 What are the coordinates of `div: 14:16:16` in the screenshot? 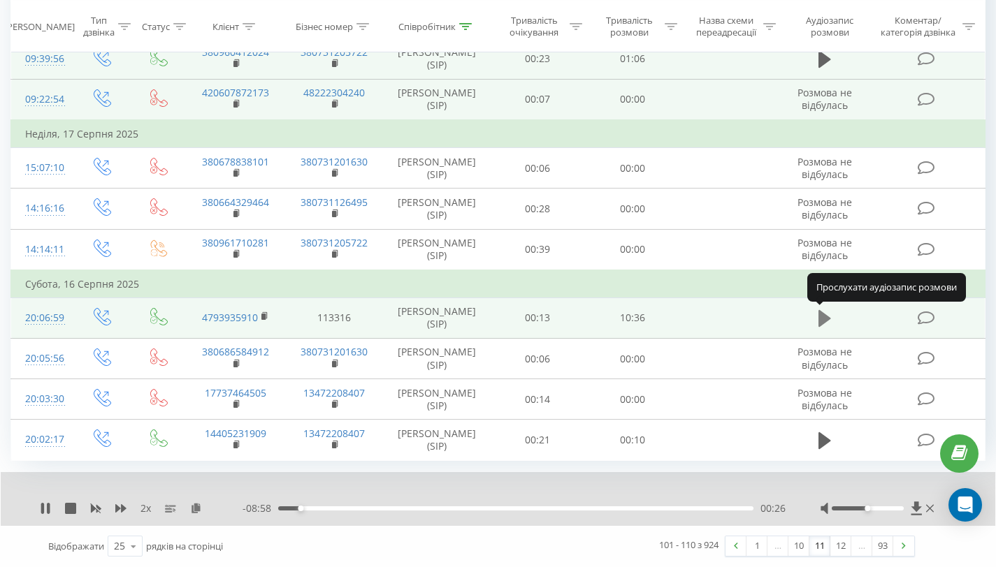 It's located at (41, 208).